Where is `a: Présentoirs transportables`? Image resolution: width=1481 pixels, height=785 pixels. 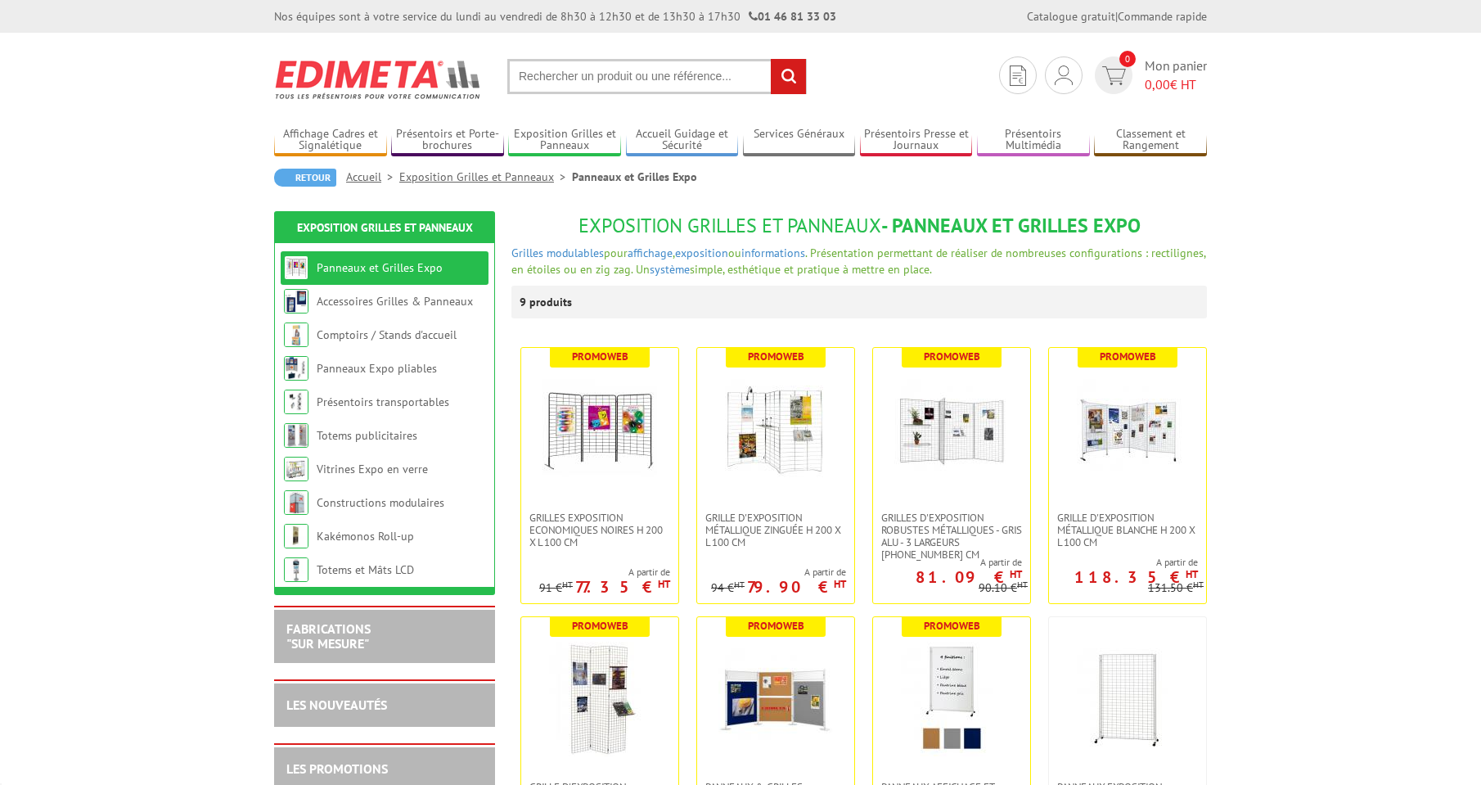 a: Présentoirs transportables is located at coordinates (383, 402).